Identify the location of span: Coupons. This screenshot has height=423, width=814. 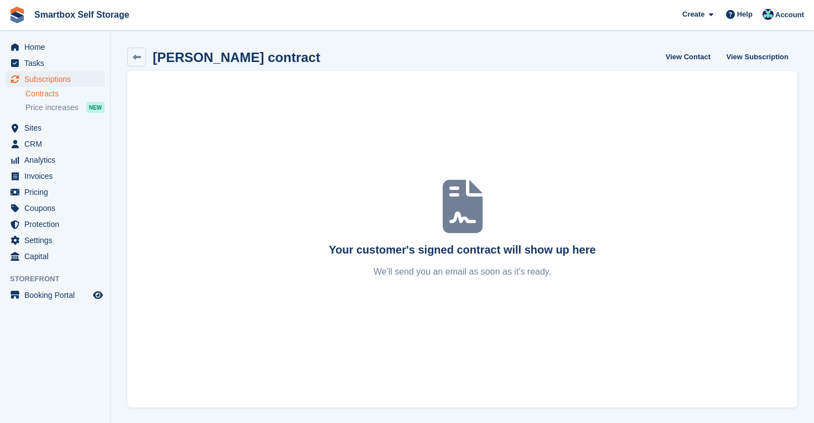
(58, 208).